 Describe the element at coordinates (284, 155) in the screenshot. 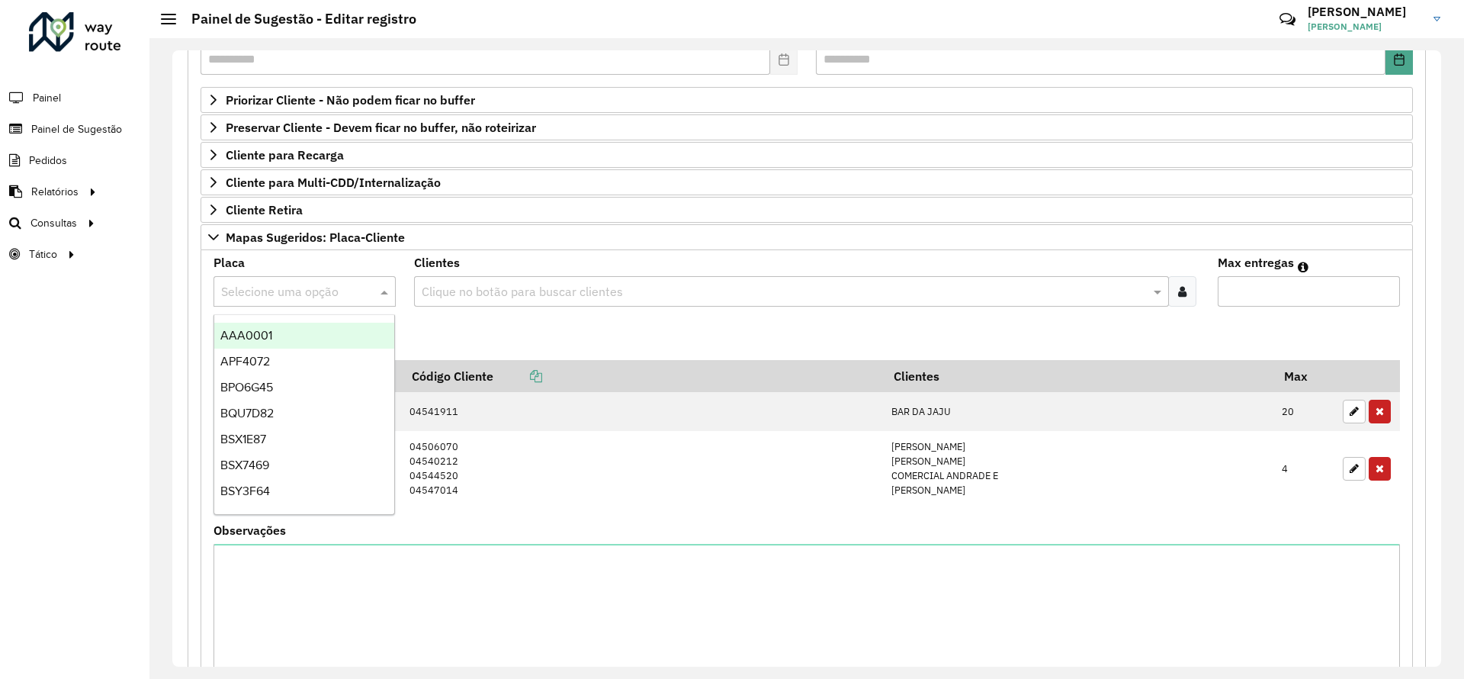

I see `span: Cliente para Recarga` at that location.